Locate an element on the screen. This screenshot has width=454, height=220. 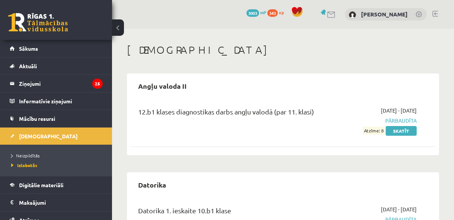
div: 12.b1 klases diagnostikas darbs angļu valodā (par 11. klasi) is located at coordinates (229, 113).